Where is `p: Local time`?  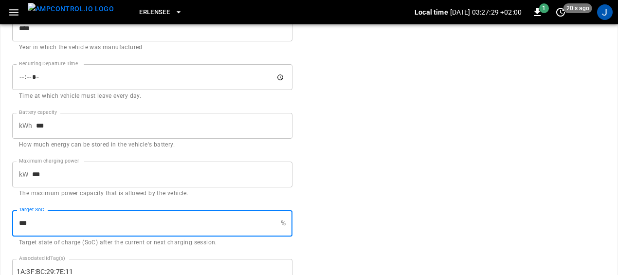 p: Local time is located at coordinates (431, 12).